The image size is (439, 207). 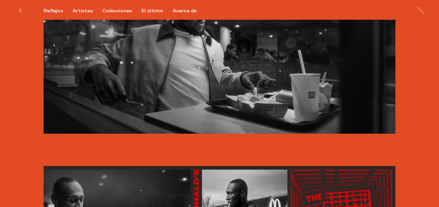 I want to click on button: Artistas, so click(x=87, y=11).